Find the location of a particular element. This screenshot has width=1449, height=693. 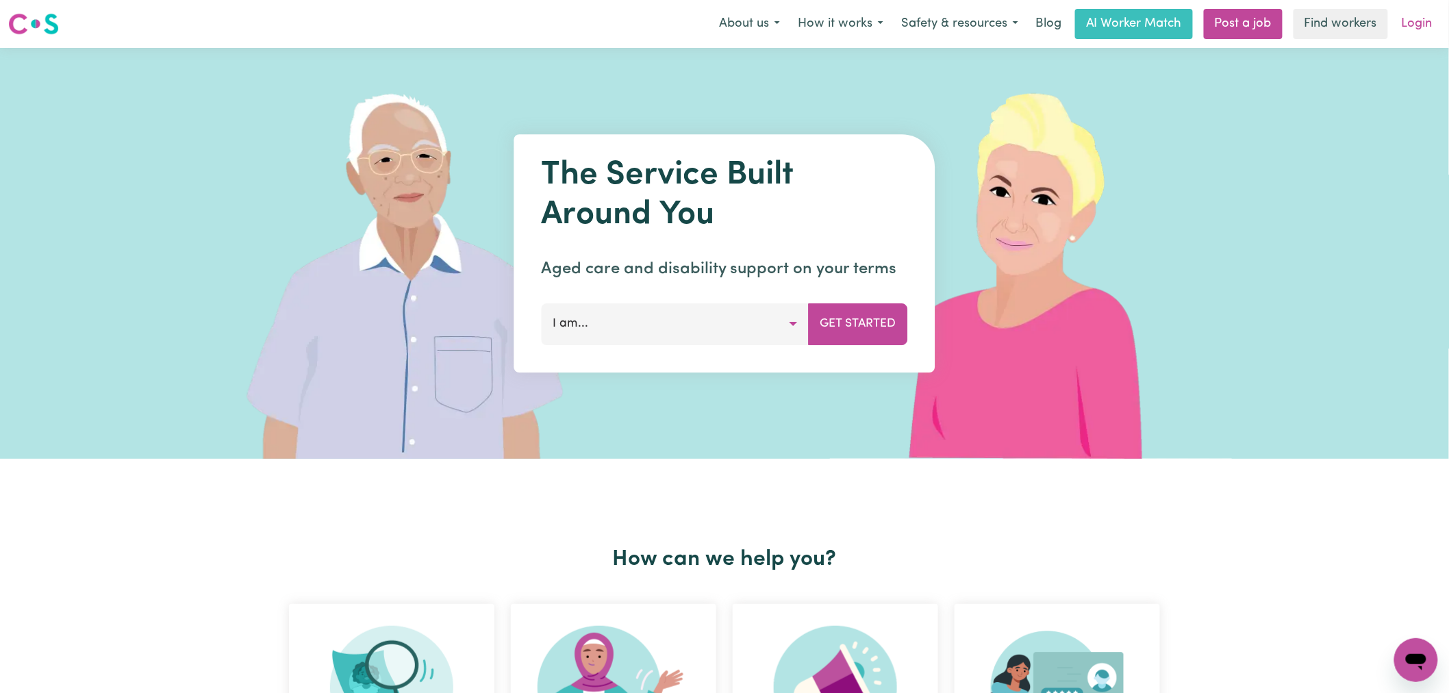

h1: The Service Built Around You is located at coordinates (724, 195).